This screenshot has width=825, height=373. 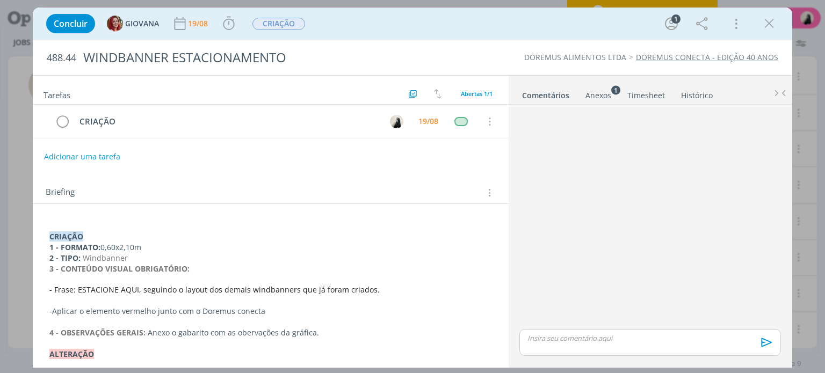 What do you see at coordinates (85, 365) in the screenshot?
I see `strong: Data de solicitação:` at bounding box center [85, 365].